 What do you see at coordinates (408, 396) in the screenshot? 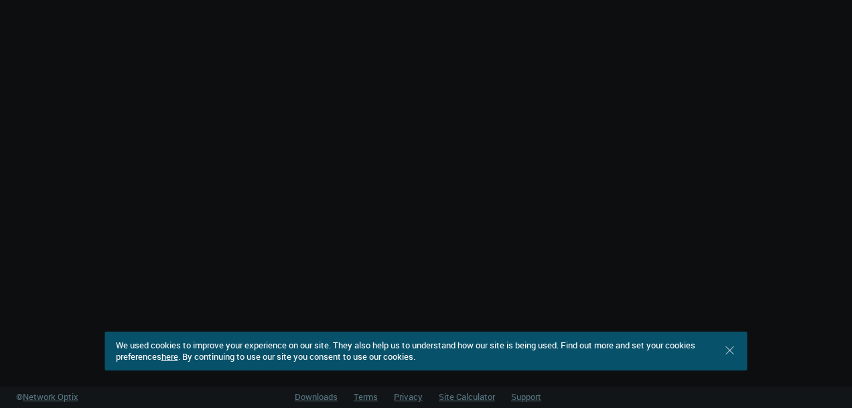
I see `a: Privacy` at bounding box center [408, 396].